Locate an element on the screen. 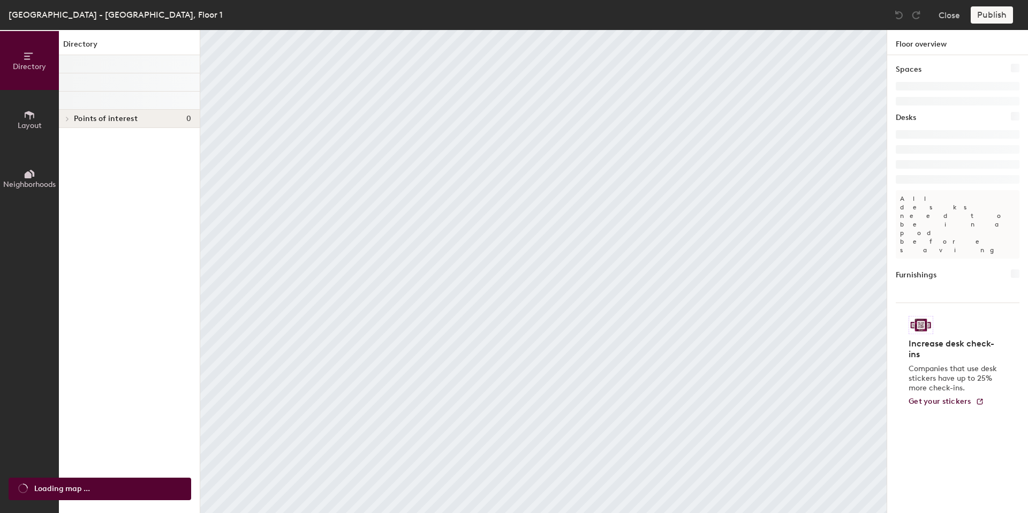  p: Companies that use desk stickers have up to 25% more check-ins. is located at coordinates (954, 379).